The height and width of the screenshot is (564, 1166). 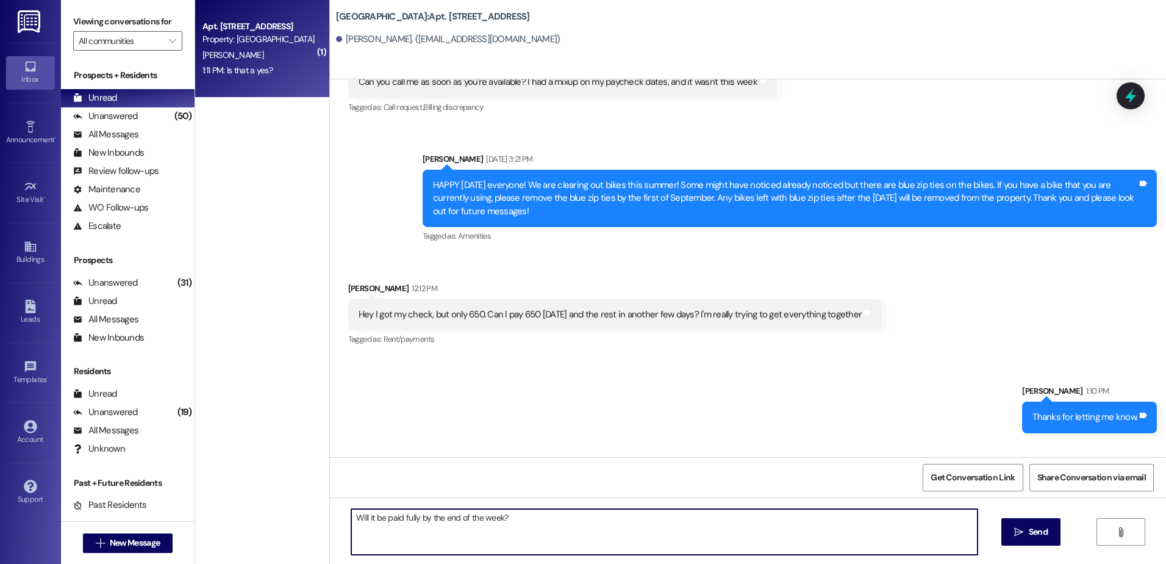 I want to click on a: Leads, so click(x=30, y=312).